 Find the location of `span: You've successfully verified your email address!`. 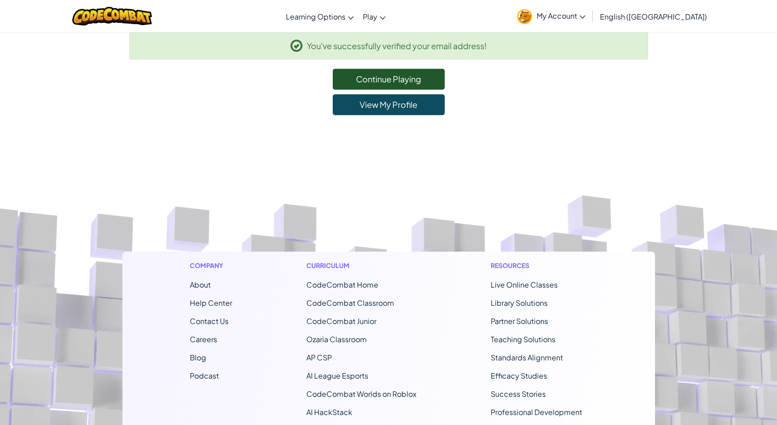

span: You've successfully verified your email address! is located at coordinates (396, 45).